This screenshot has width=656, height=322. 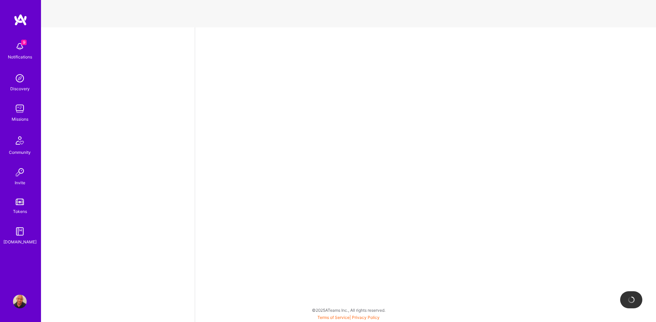 I want to click on img: teamwork, so click(x=20, y=109).